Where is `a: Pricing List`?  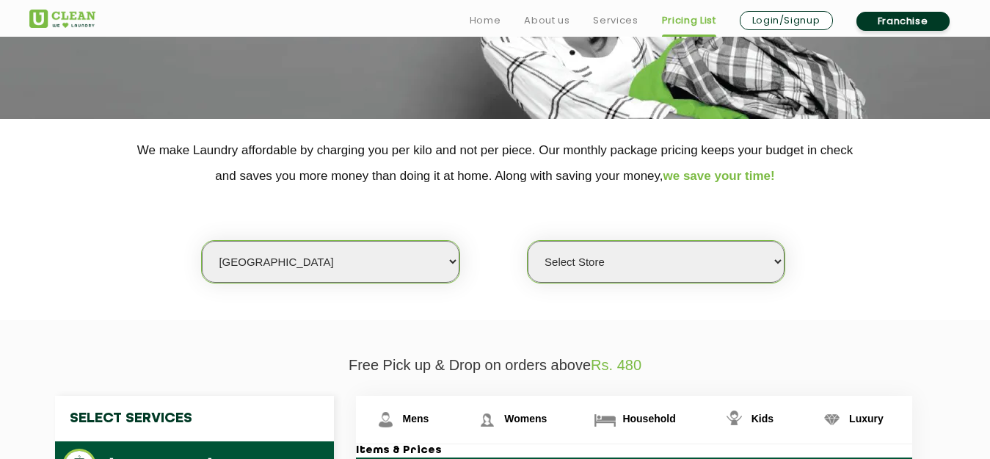 a: Pricing List is located at coordinates (689, 21).